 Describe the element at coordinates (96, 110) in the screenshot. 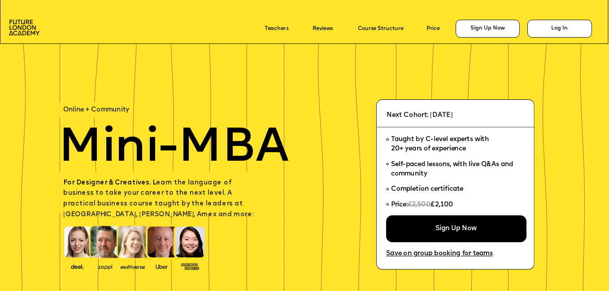

I see `span: Online + Community` at that location.